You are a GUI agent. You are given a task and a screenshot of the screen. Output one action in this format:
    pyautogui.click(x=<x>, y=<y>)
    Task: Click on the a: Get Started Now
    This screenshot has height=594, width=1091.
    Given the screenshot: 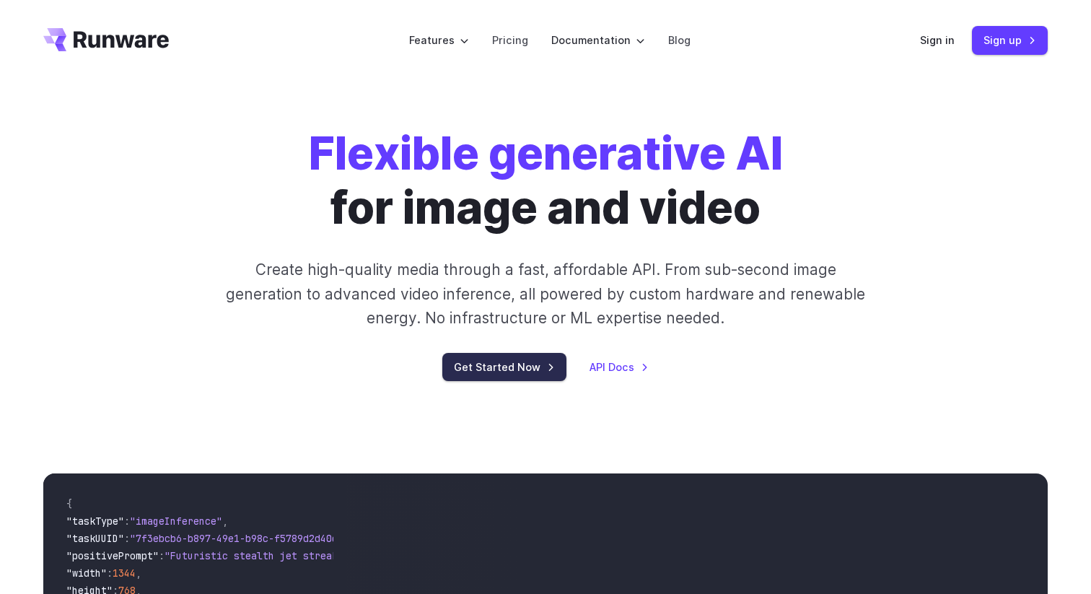 What is the action you would take?
    pyautogui.click(x=504, y=367)
    